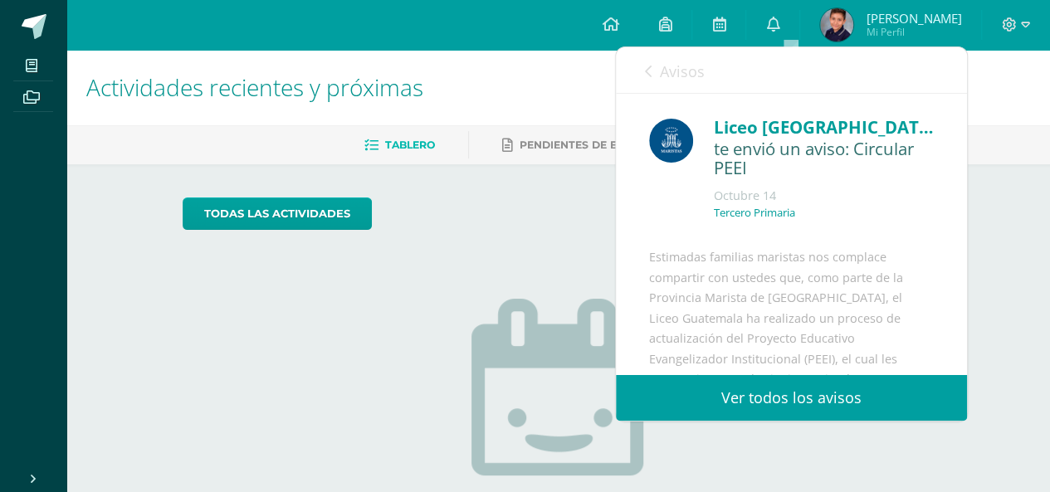 The width and height of the screenshot is (1050, 492). Describe the element at coordinates (791, 398) in the screenshot. I see `a: Ver todos los avisos` at that location.